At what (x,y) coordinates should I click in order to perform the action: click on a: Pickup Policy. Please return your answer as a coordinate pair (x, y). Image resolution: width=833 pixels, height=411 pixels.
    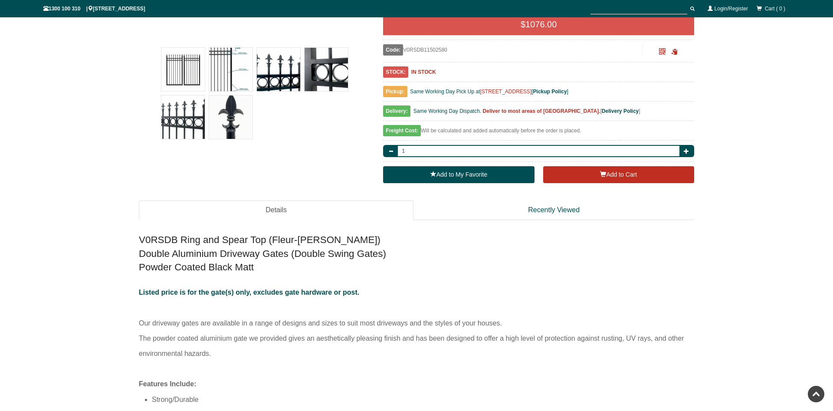
    Looking at the image, I should click on (550, 92).